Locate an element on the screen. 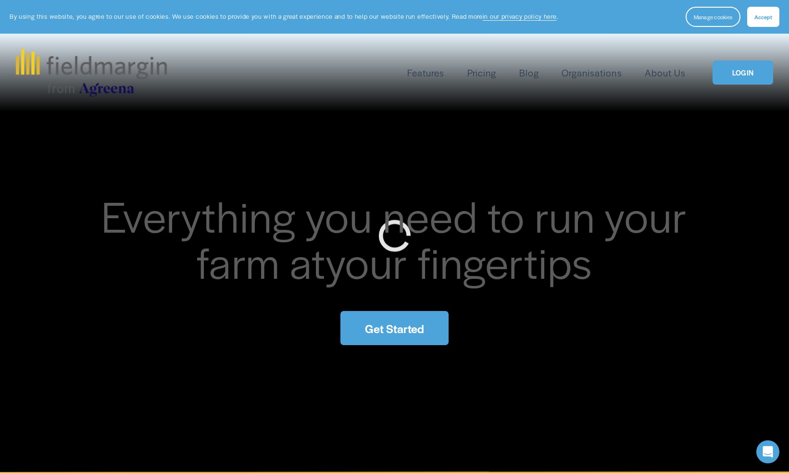  a: in our privacy policy here is located at coordinates (520, 16).